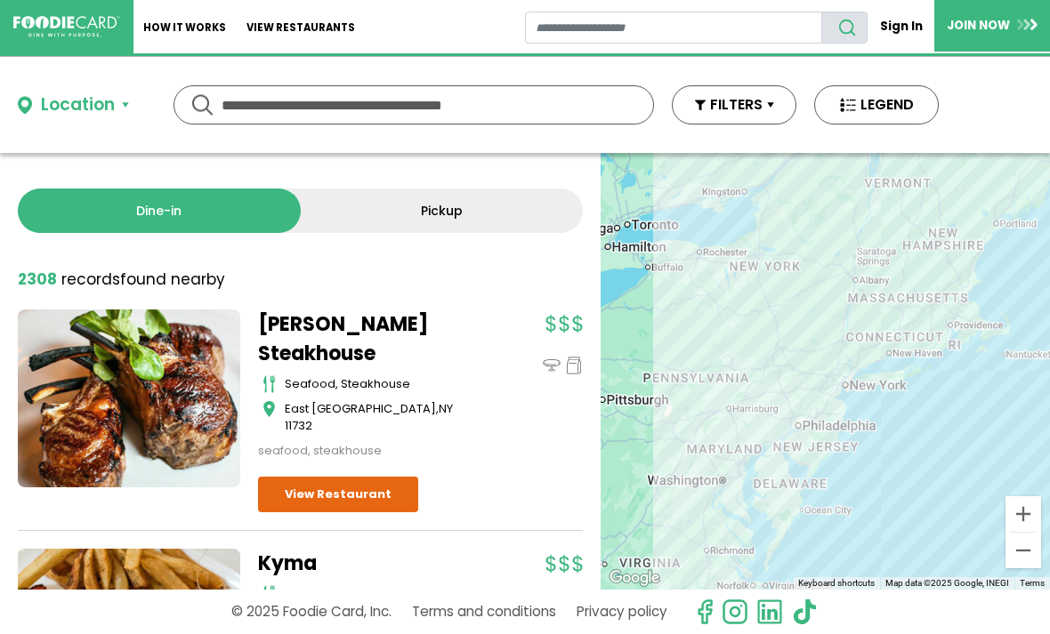  What do you see at coordinates (446, 408) in the screenshot?
I see `span: NY` at bounding box center [446, 408].